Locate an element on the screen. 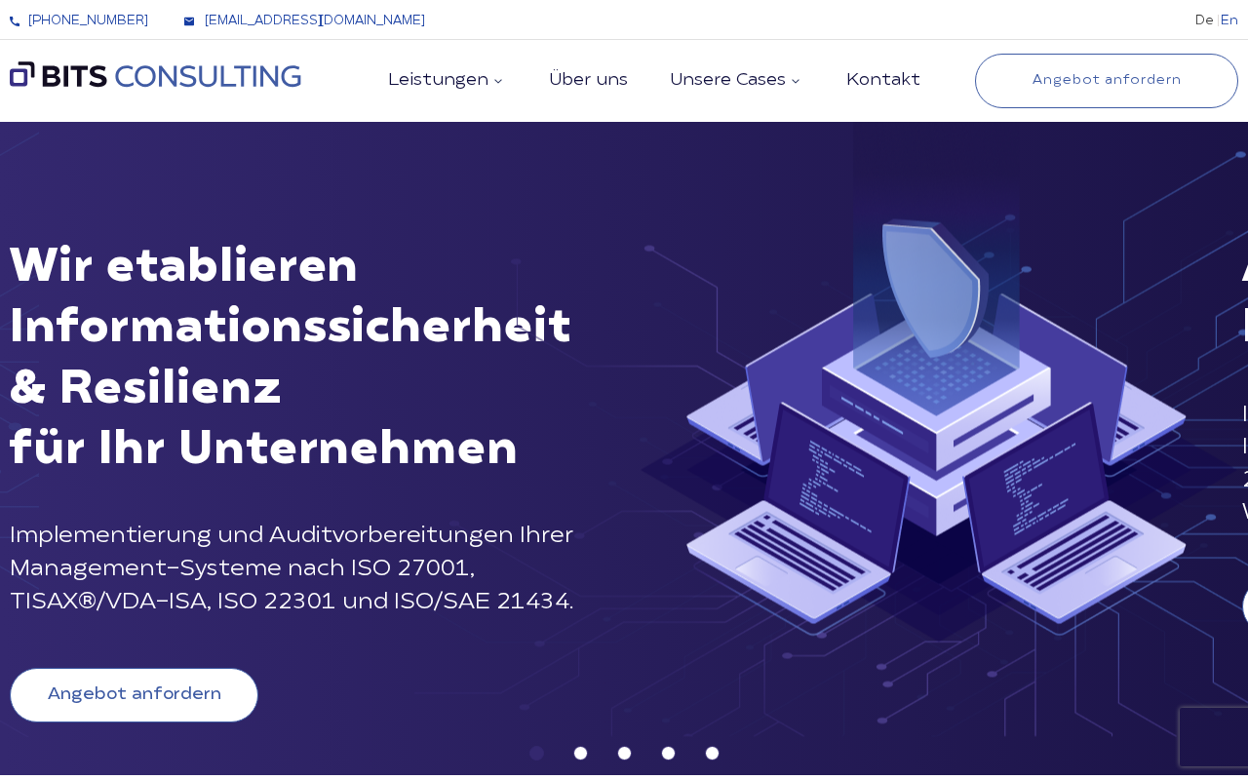 The width and height of the screenshot is (1248, 780). button: 3 of 5 is located at coordinates (624, 752).